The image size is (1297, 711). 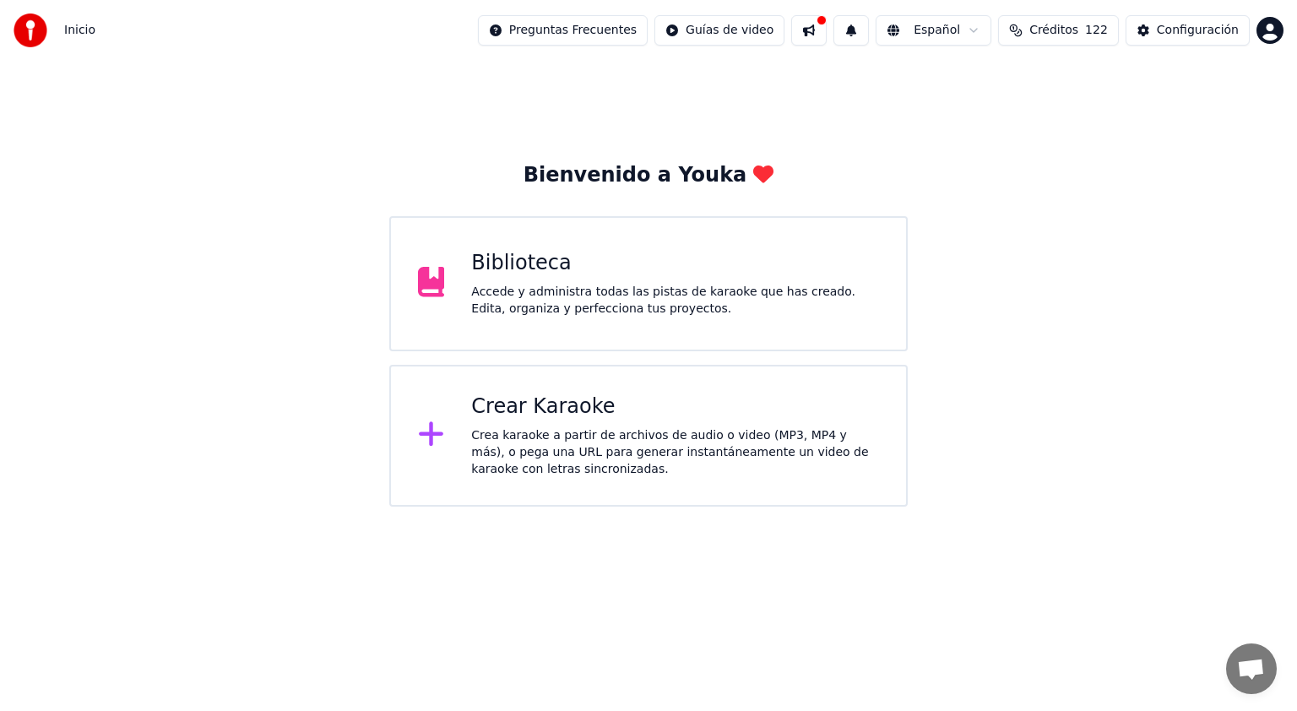 I want to click on div: Bienvenido a Youka, so click(x=648, y=176).